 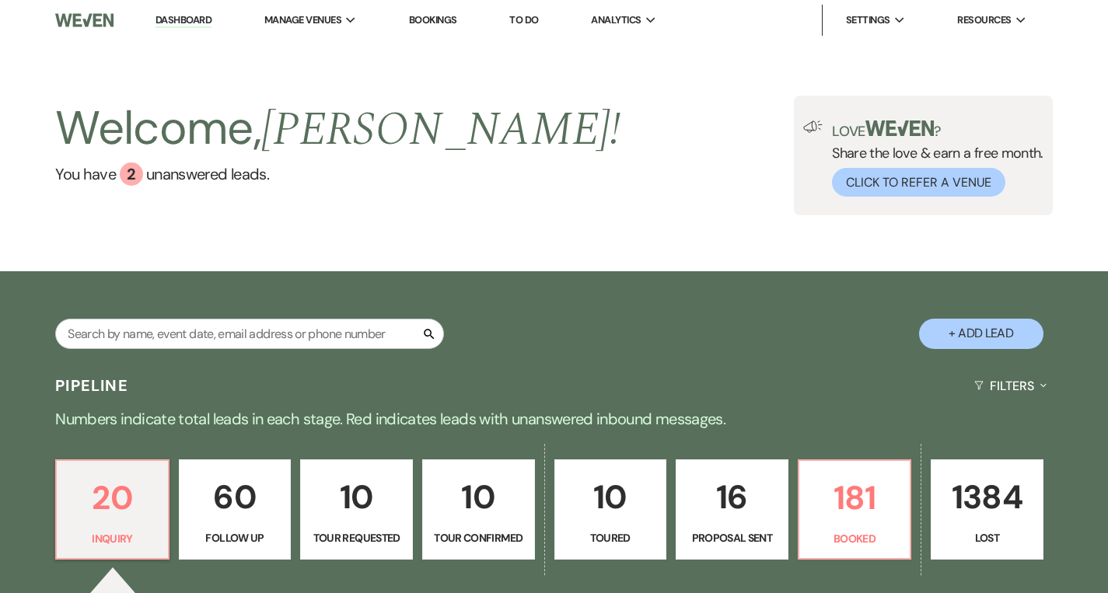 I want to click on p: 16, so click(x=731, y=497).